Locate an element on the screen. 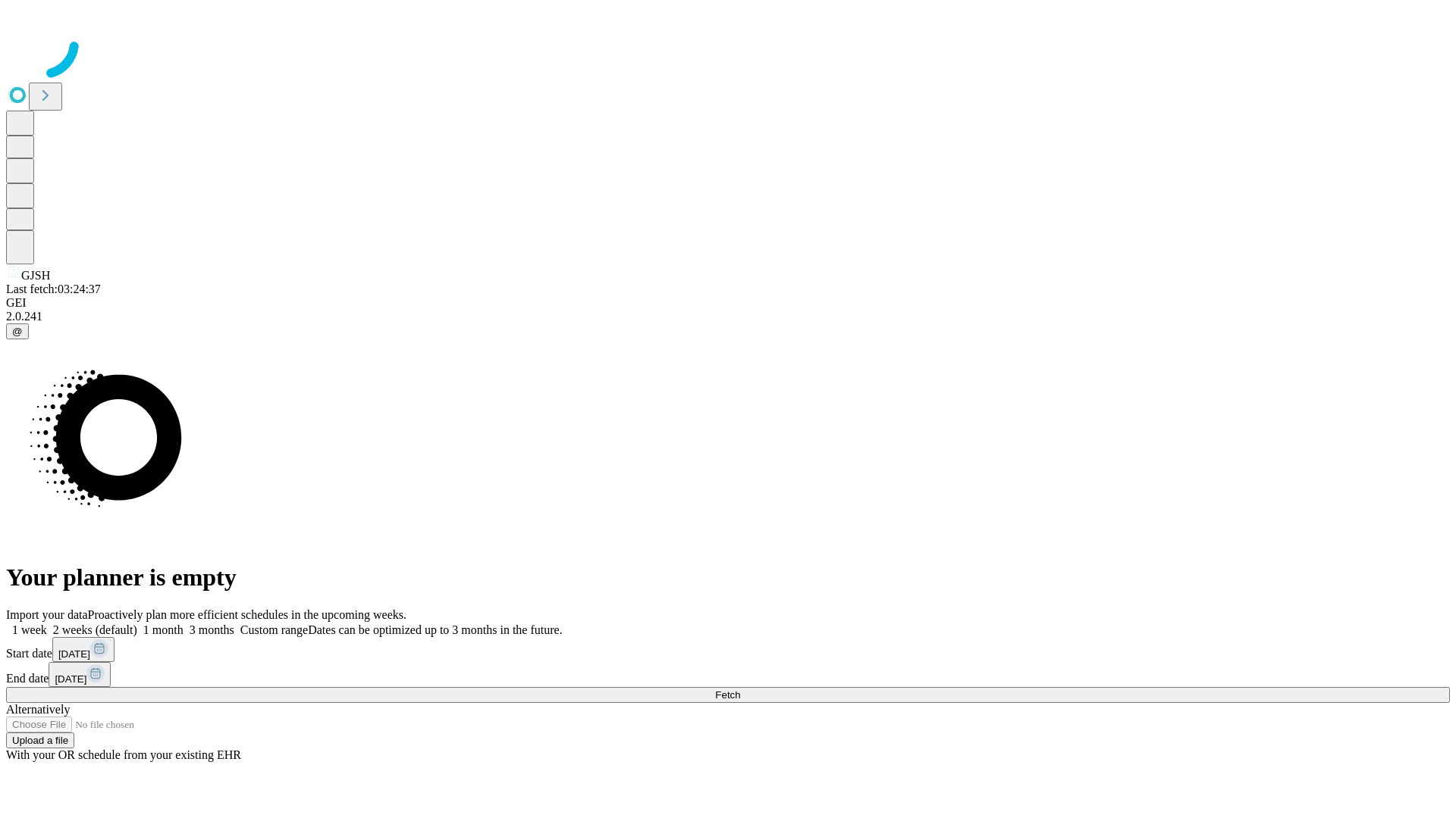  span: Last fetch: 03:24:37 is located at coordinates (53, 289).